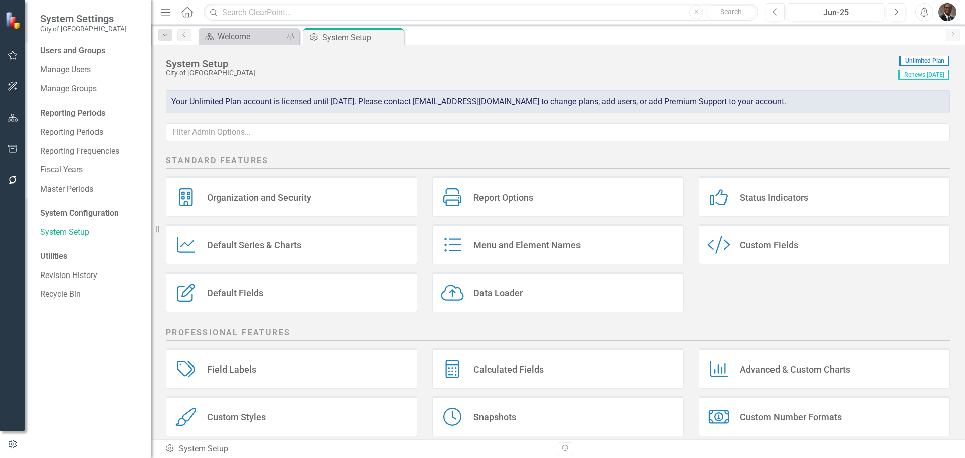 This screenshot has height=458, width=965. What do you see at coordinates (948, 12) in the screenshot?
I see `button: Octavius Murphy` at bounding box center [948, 12].